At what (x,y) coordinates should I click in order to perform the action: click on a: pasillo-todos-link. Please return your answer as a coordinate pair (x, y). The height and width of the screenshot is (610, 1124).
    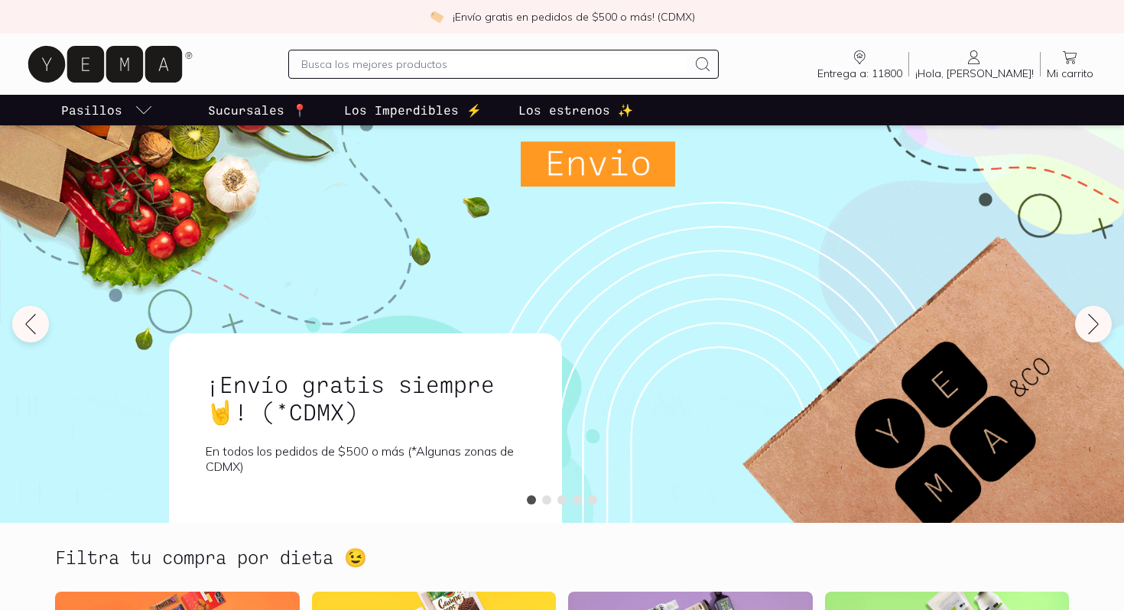
    Looking at the image, I should click on (107, 110).